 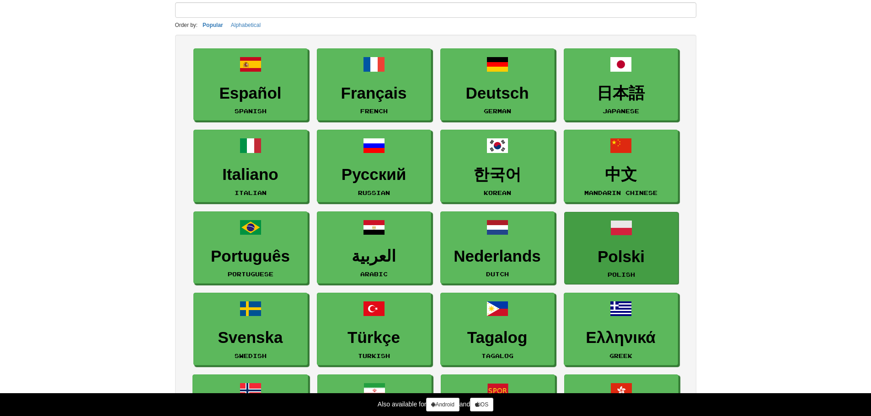 What do you see at coordinates (621, 275) in the screenshot?
I see `small: Polish` at bounding box center [621, 275].